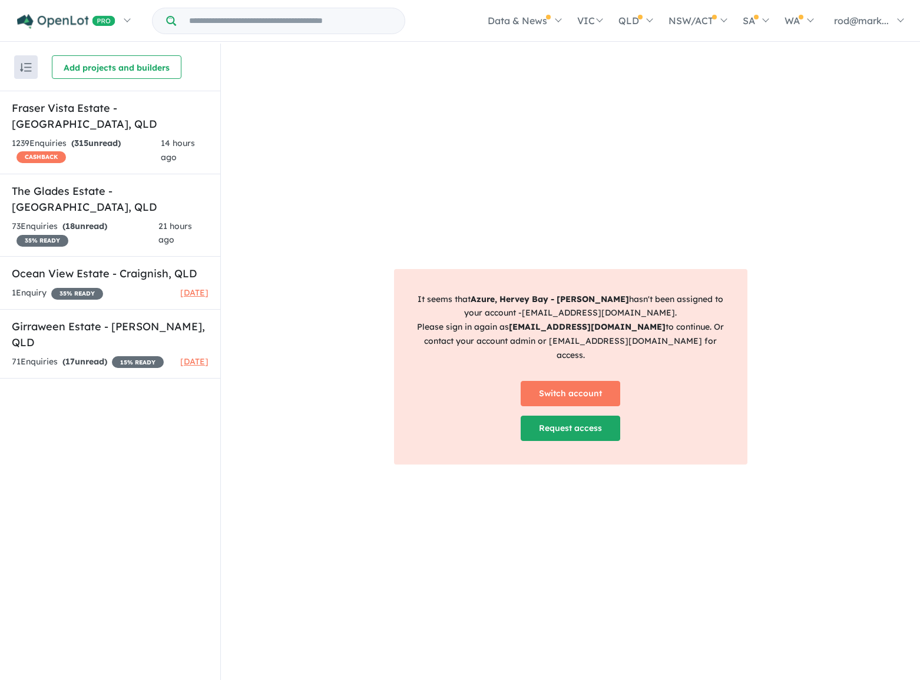 The width and height of the screenshot is (920, 680). I want to click on div: 1239 Enquir ies, so click(86, 151).